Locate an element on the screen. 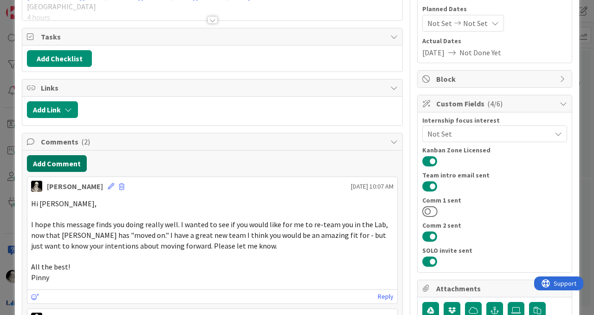  span: Attachments is located at coordinates (496, 288).